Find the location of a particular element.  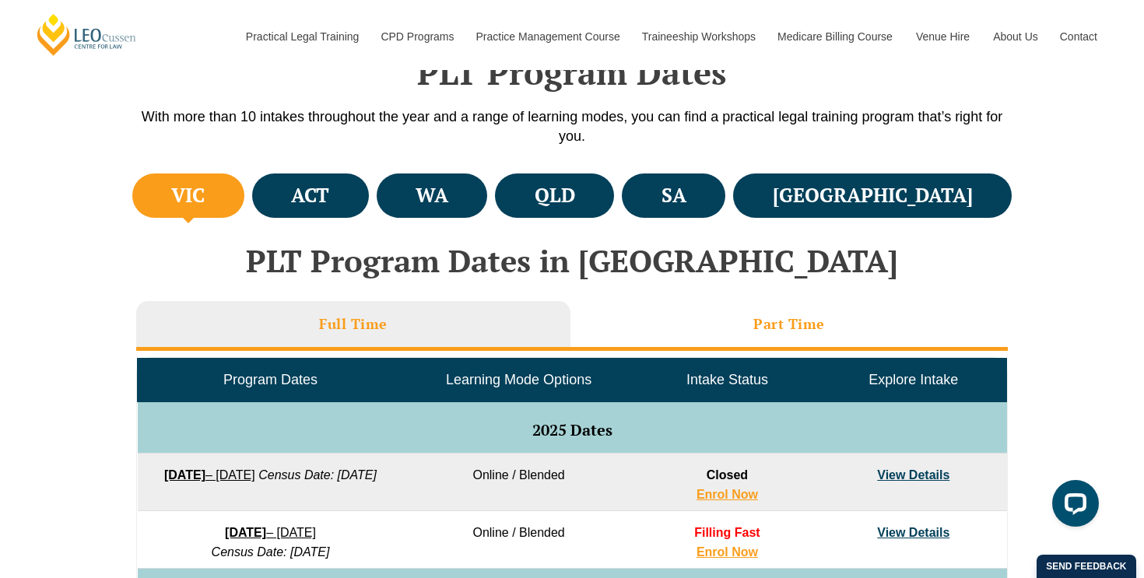

span: Filling Fast is located at coordinates (727, 532).